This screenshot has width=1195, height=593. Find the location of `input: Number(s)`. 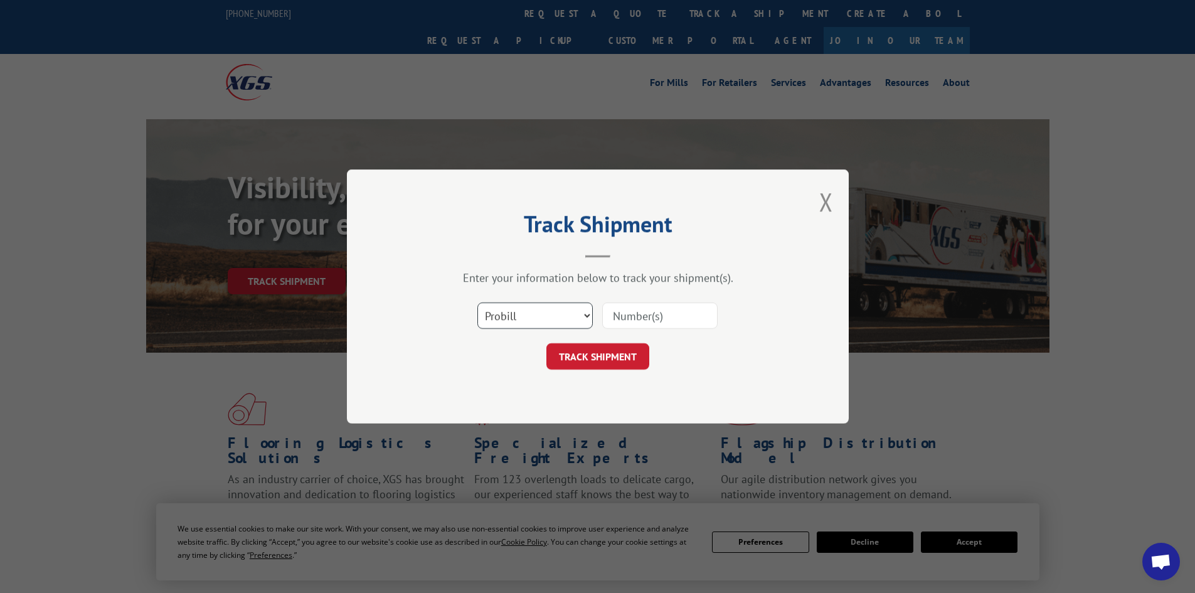

input: Number(s) is located at coordinates (660, 316).